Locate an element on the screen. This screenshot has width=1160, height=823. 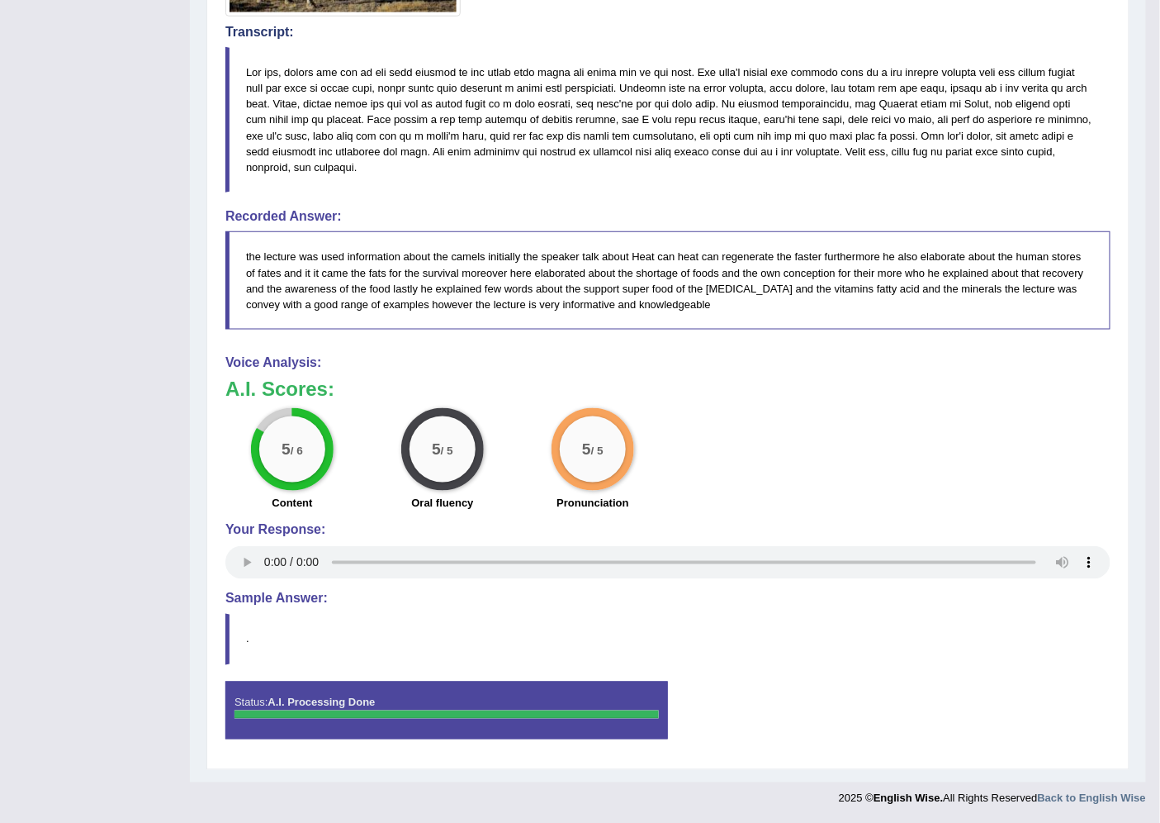
label: Content is located at coordinates (292, 502).